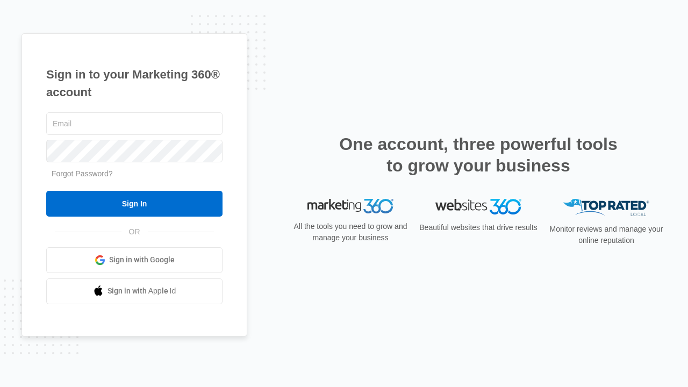 This screenshot has width=688, height=387. Describe the element at coordinates (134, 83) in the screenshot. I see `h1: Sign in to your Marketing 360® account` at that location.